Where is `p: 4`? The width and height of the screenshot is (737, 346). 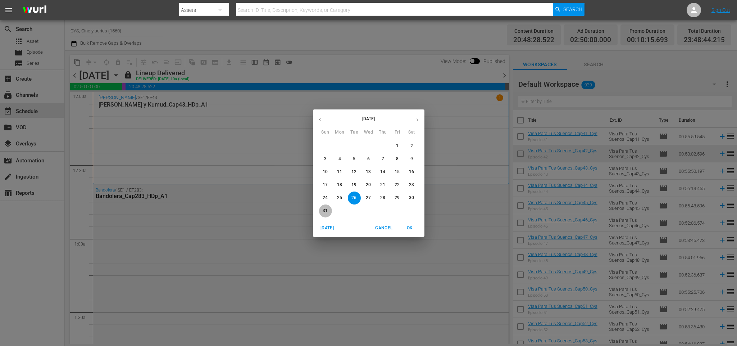 p: 4 is located at coordinates (340, 159).